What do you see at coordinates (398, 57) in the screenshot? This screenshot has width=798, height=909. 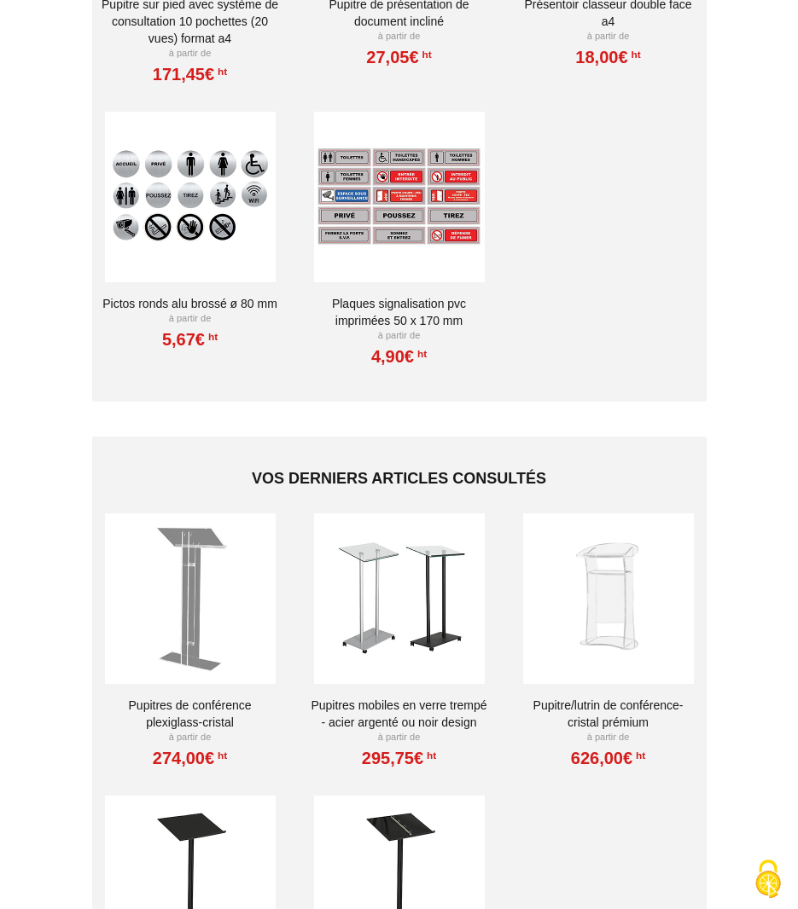 I see `a: 27,05€HT` at bounding box center [398, 57].